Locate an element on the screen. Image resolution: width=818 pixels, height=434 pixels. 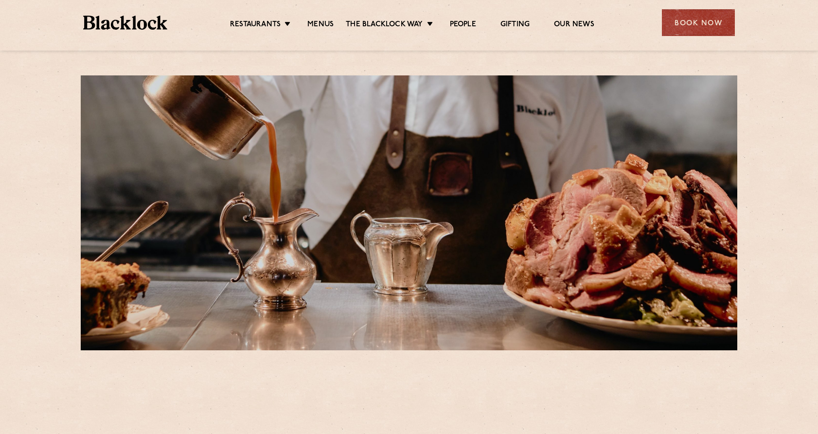
img: BL_Textured_Logo-footer-cropped.svg is located at coordinates (125, 22).